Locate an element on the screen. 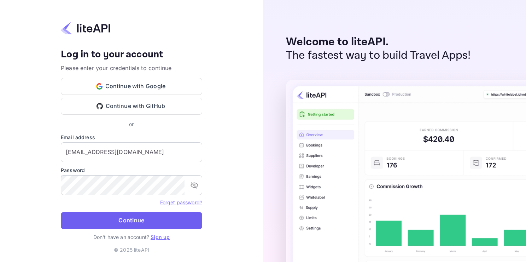 This screenshot has width=526, height=262. p: Please enter your credentials to continue is located at coordinates (132, 68).